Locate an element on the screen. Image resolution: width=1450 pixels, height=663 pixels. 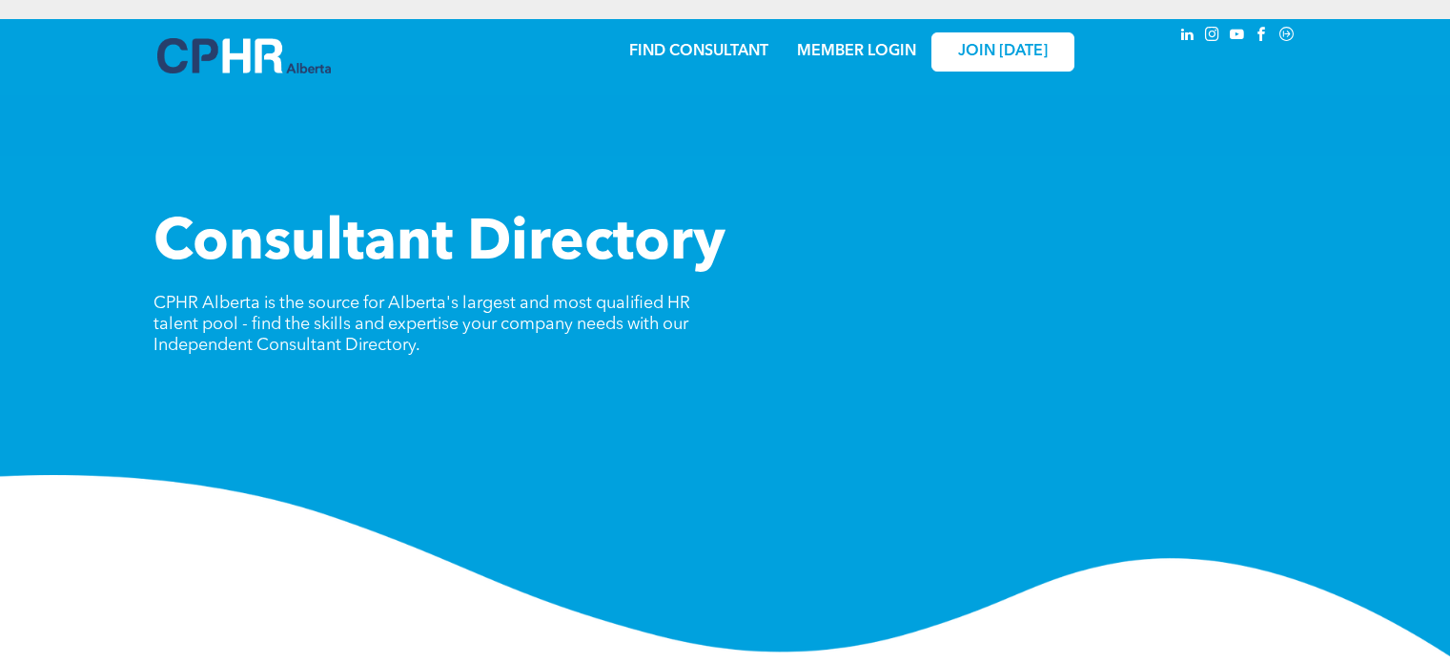
img: A blue and white logo for cp alberta is located at coordinates (244, 55).